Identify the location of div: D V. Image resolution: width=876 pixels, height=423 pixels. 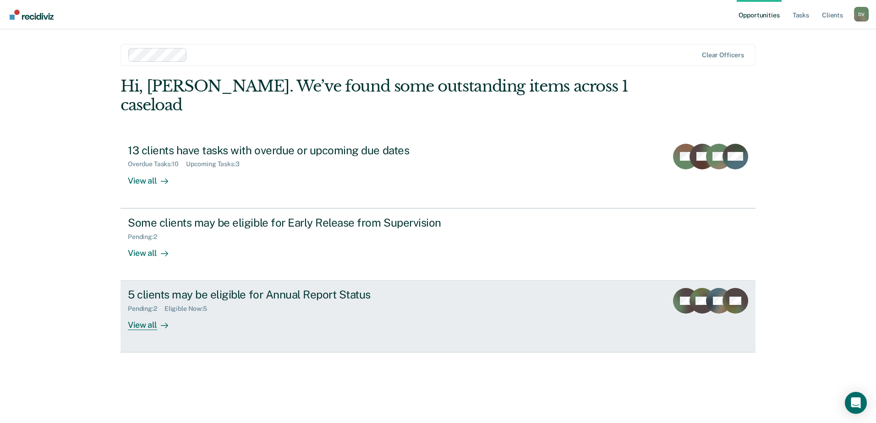
(861, 14).